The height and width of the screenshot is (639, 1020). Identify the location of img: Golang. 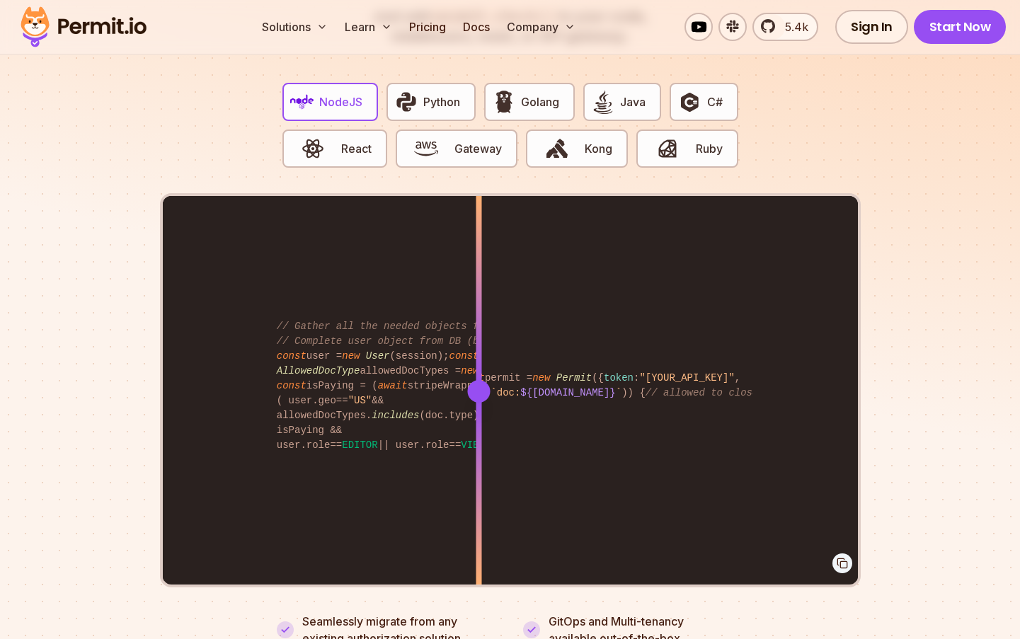
(504, 102).